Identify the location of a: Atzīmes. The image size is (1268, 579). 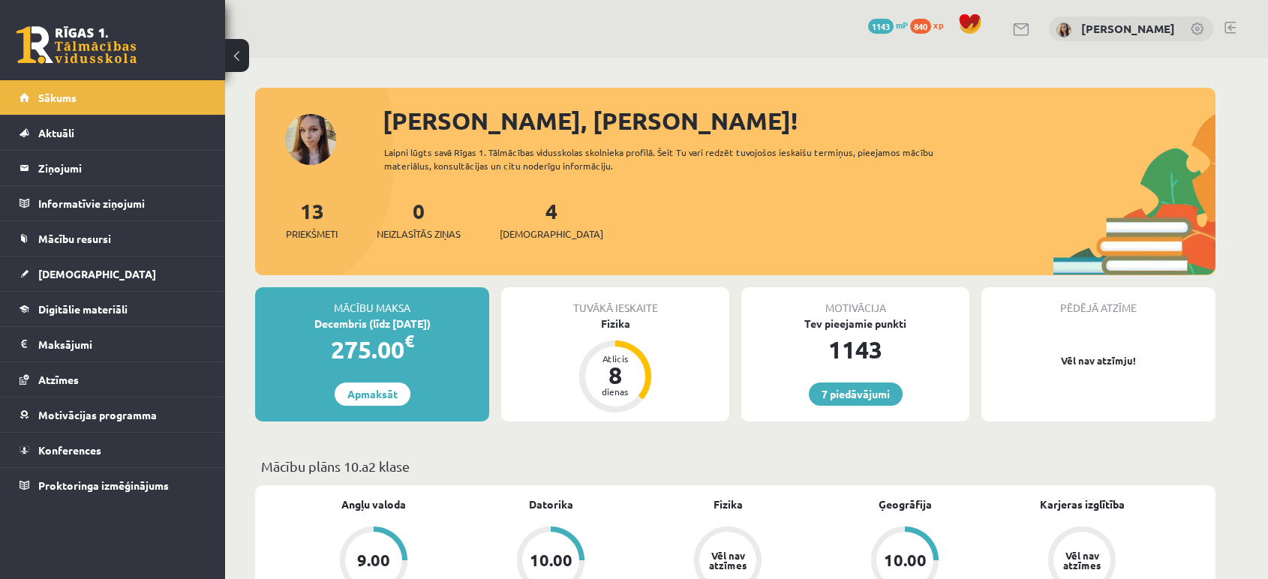
(113, 380).